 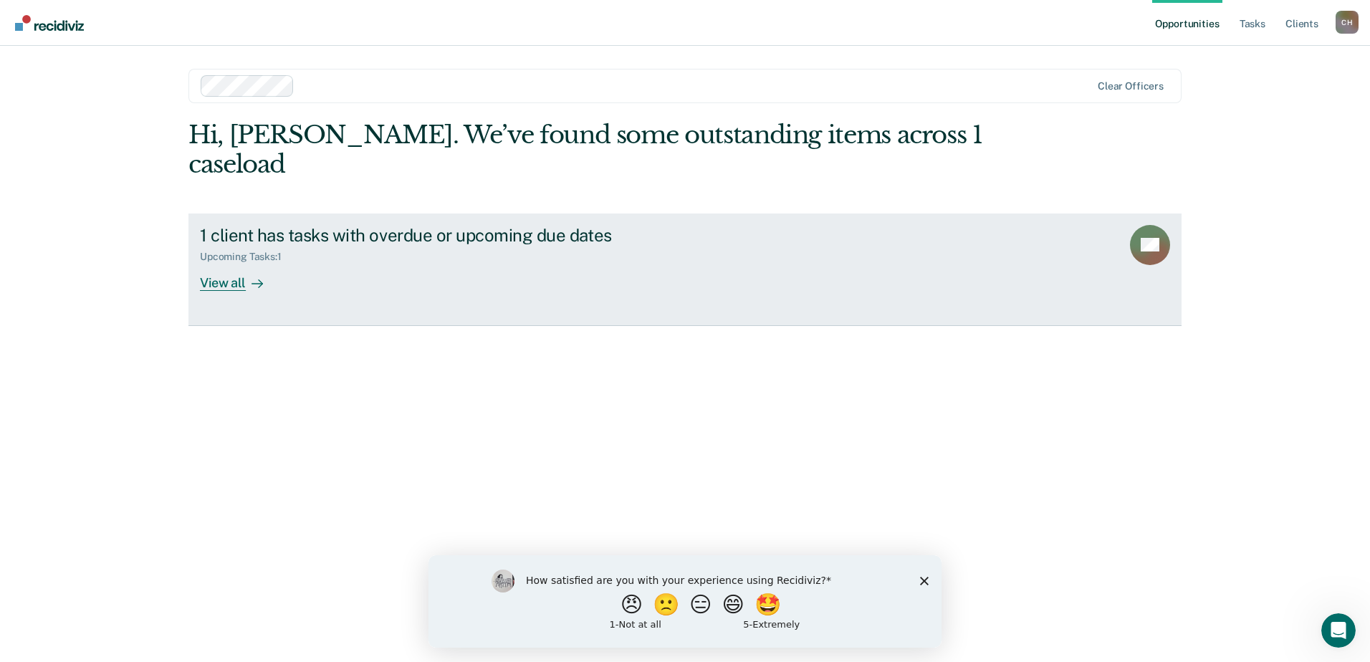 I want to click on div: 5 - Extremely, so click(x=382, y=69).